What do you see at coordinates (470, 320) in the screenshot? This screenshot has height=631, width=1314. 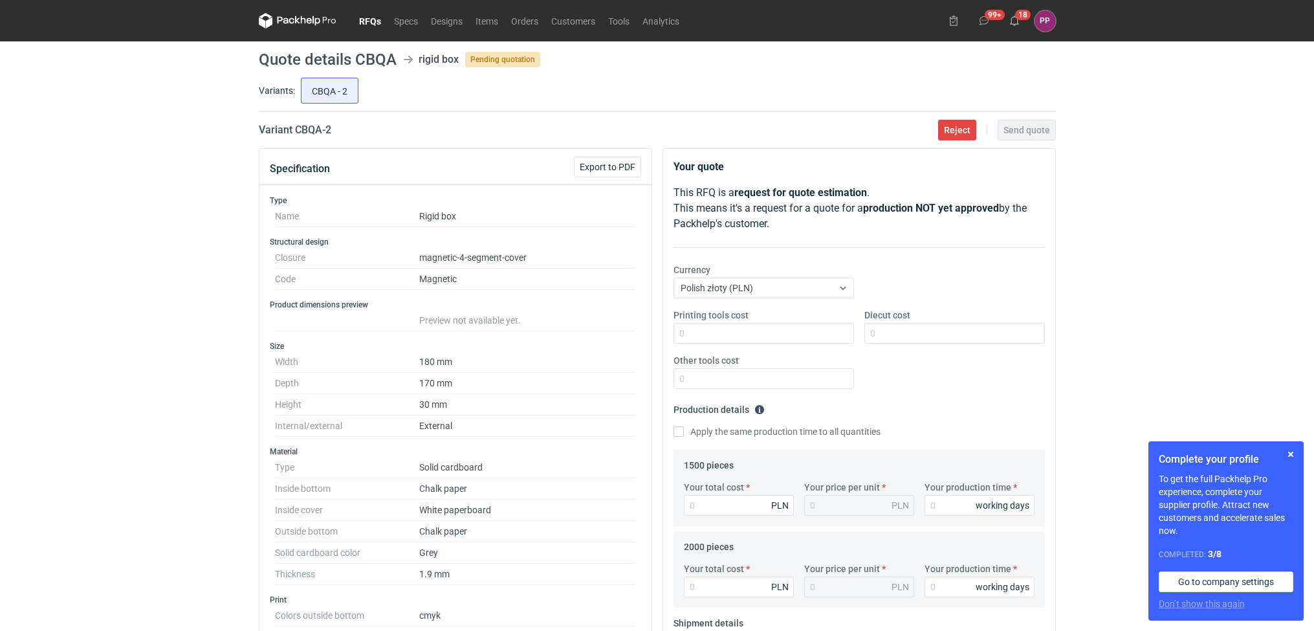 I see `span: Preview not available yet.` at bounding box center [470, 320].